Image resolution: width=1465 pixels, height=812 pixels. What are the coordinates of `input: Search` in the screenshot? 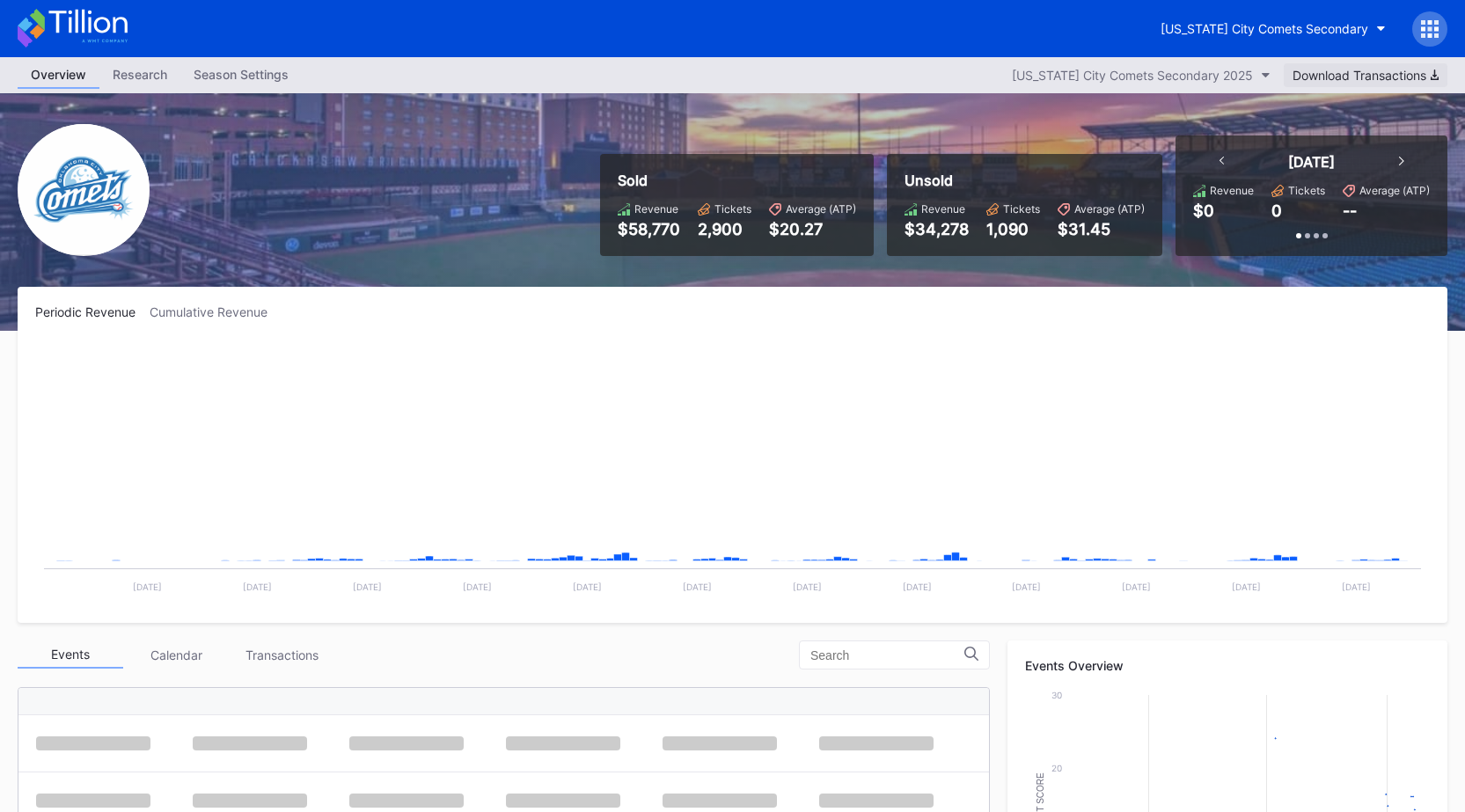 It's located at (887, 656).